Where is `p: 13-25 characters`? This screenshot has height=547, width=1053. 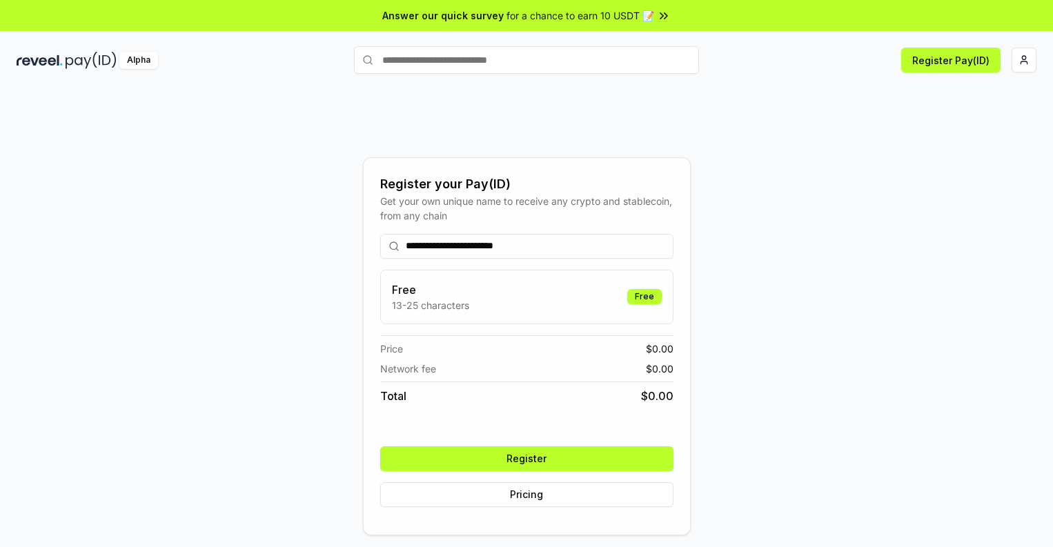
p: 13-25 characters is located at coordinates (431, 305).